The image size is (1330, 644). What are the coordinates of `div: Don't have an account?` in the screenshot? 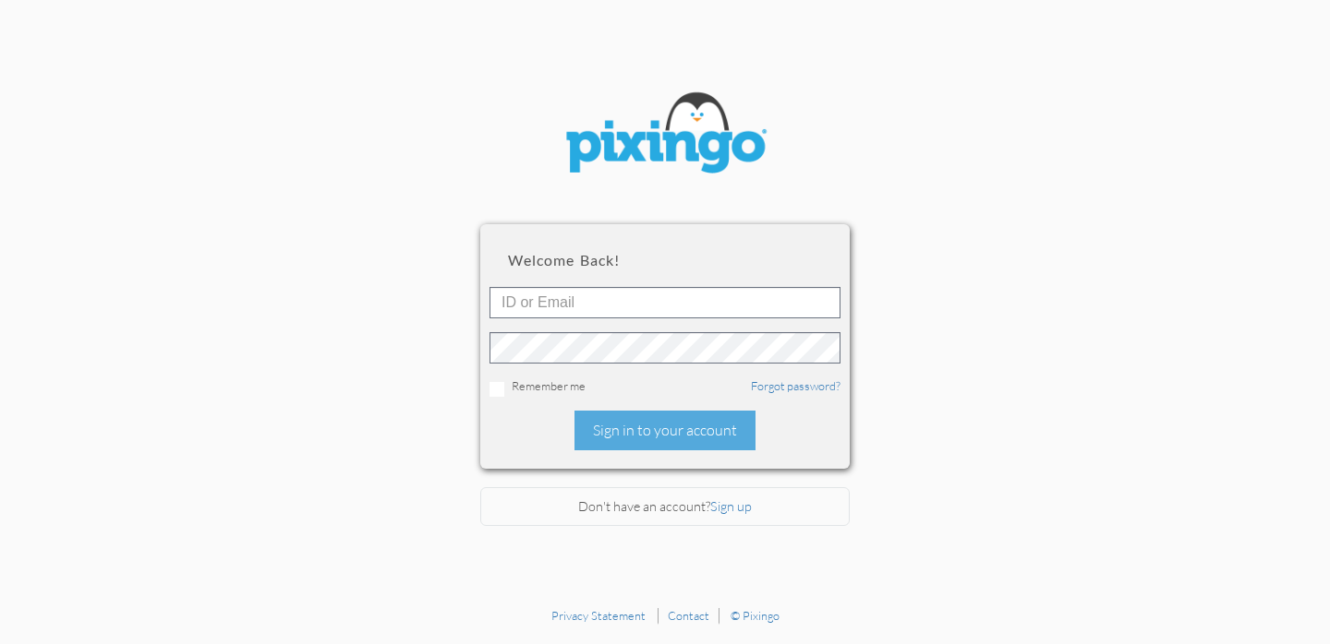 It's located at (665, 507).